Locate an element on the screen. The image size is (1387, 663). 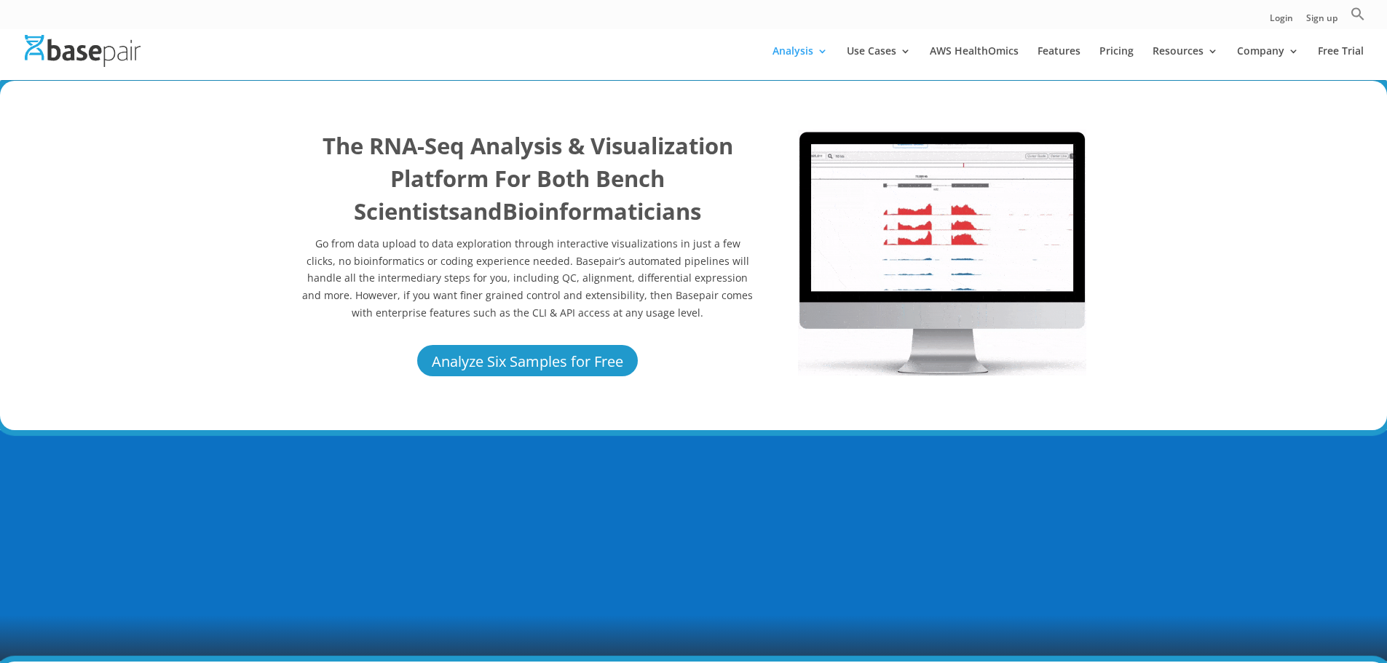
a: Analyze Six Samples for Free is located at coordinates (527, 360).